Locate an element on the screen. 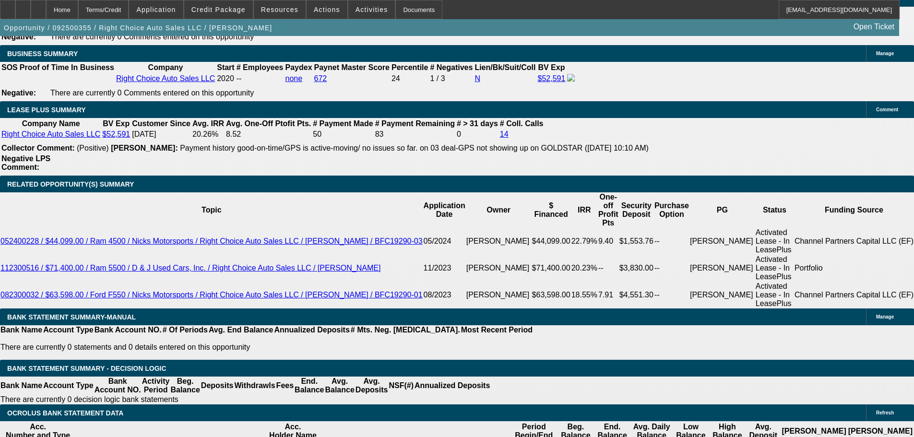 This screenshot has height=437, width=914. b: Negative: is located at coordinates (19, 93).